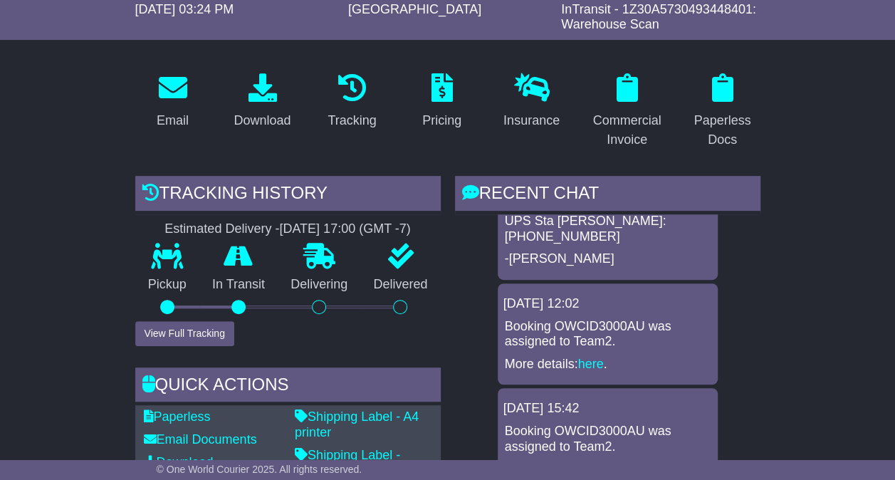 This screenshot has height=480, width=895. I want to click on div: Download, so click(262, 120).